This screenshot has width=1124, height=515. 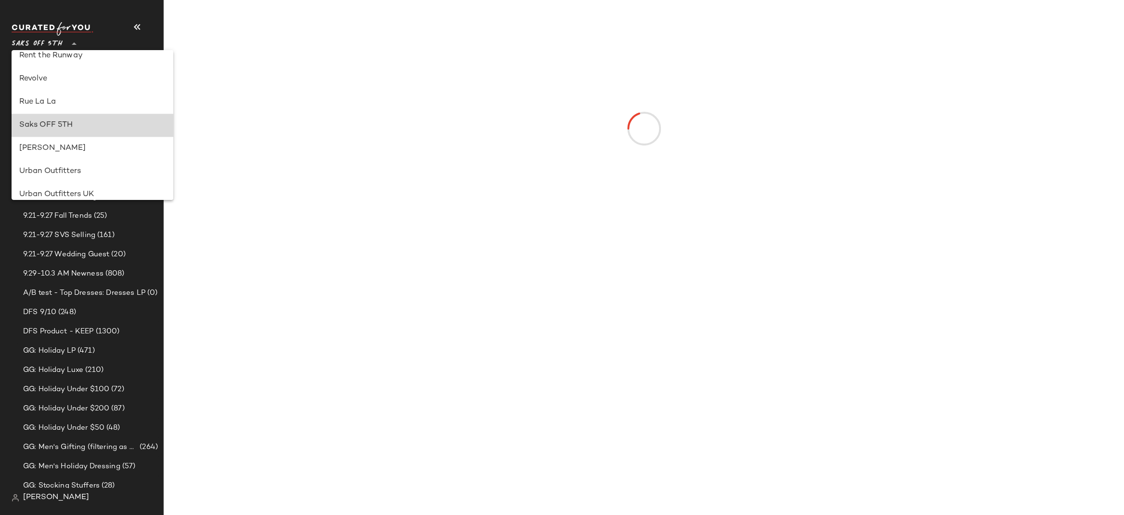 What do you see at coordinates (92, 125) in the screenshot?
I see `div: Saks OFF 5TH` at bounding box center [92, 125].